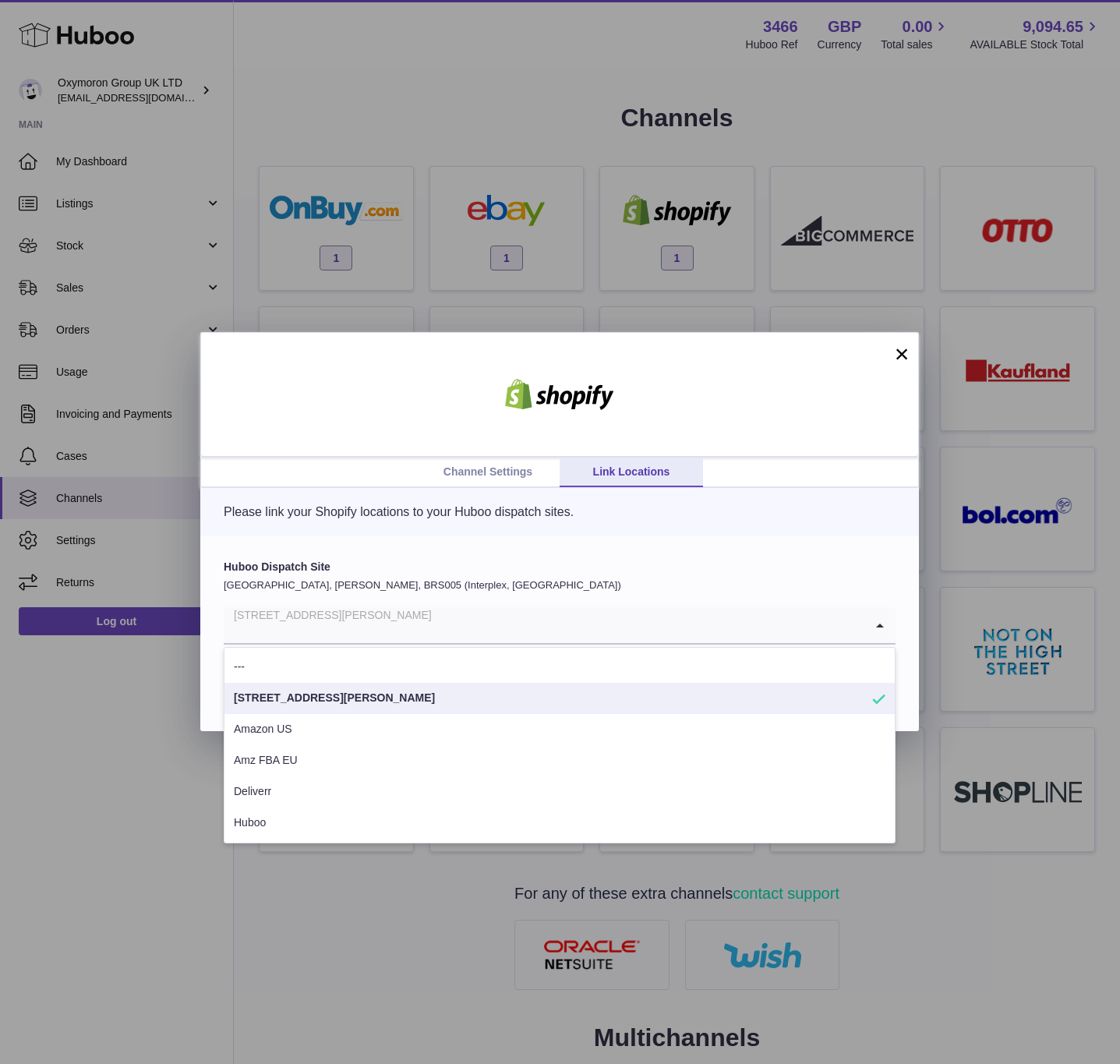 Image resolution: width=1120 pixels, height=1064 pixels. What do you see at coordinates (544, 625) in the screenshot?
I see `input: Search for option` at bounding box center [544, 625].